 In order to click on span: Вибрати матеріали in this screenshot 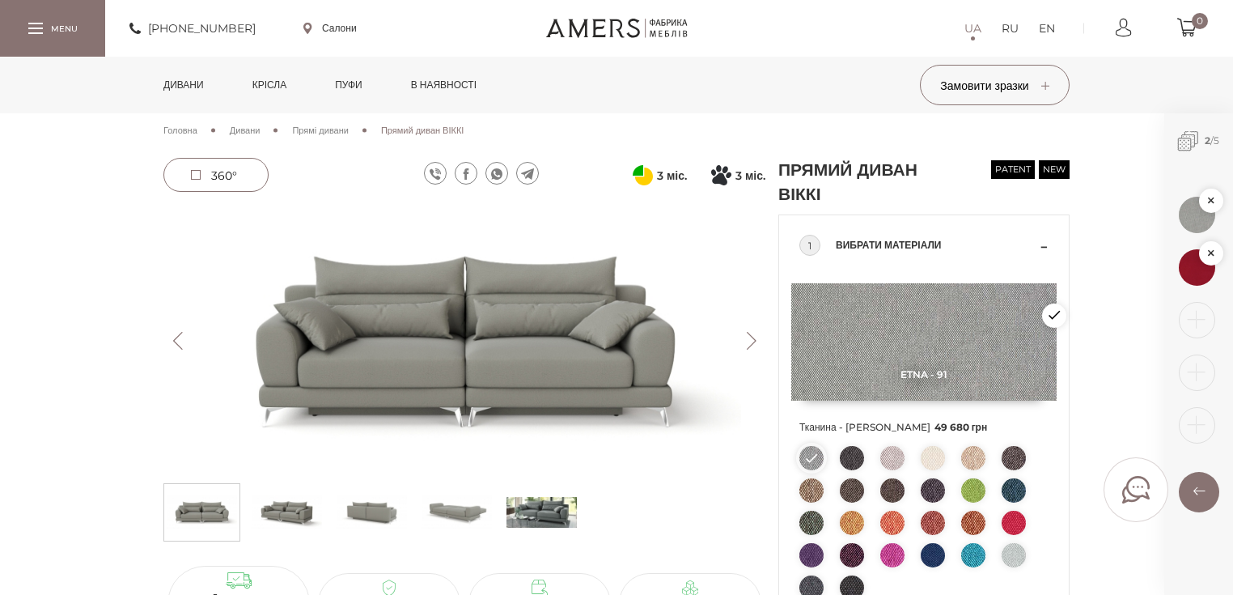, I will do `click(936, 245)`.